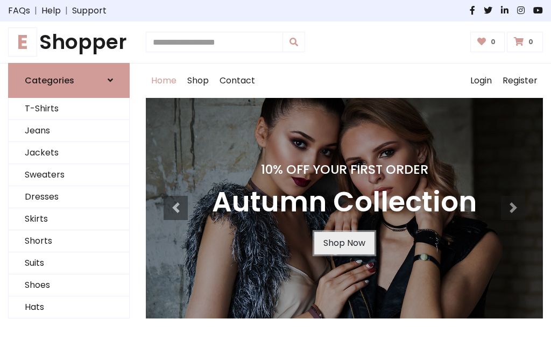  Describe the element at coordinates (481, 81) in the screenshot. I see `a: Login` at that location.